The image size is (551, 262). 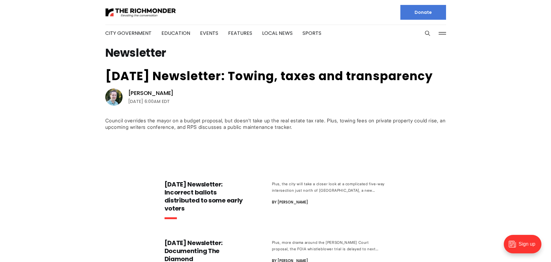 What do you see at coordinates (141, 12) in the screenshot?
I see `img: The Richmonder` at bounding box center [141, 12].